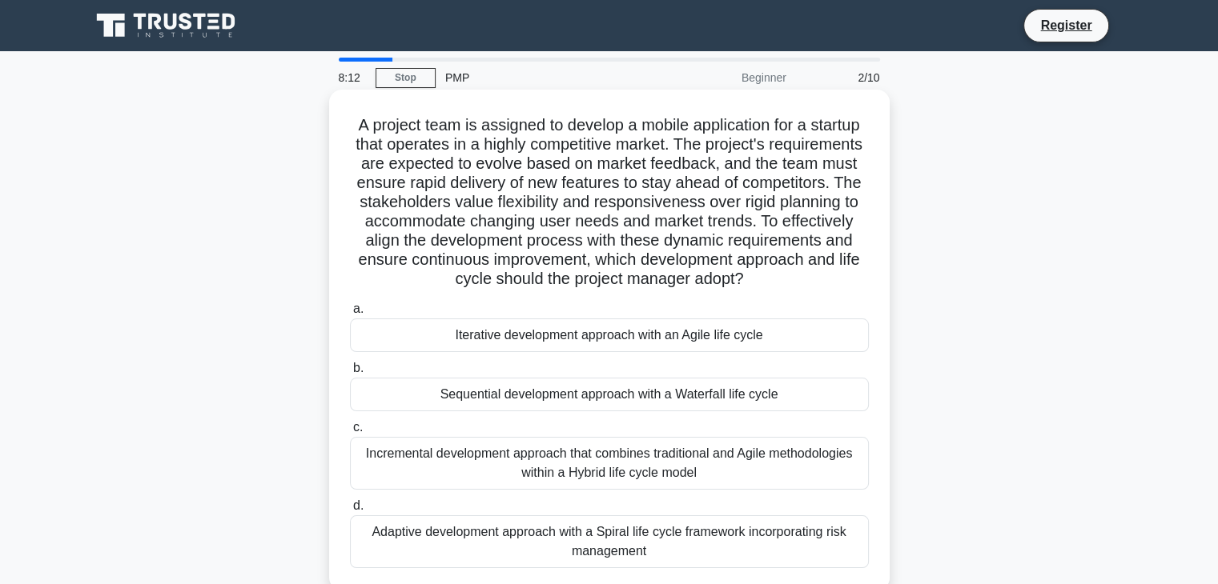 This screenshot has height=584, width=1218. Describe the element at coordinates (609, 395) in the screenshot. I see `div: Sequential development approach with a Waterfall life cycle` at that location.